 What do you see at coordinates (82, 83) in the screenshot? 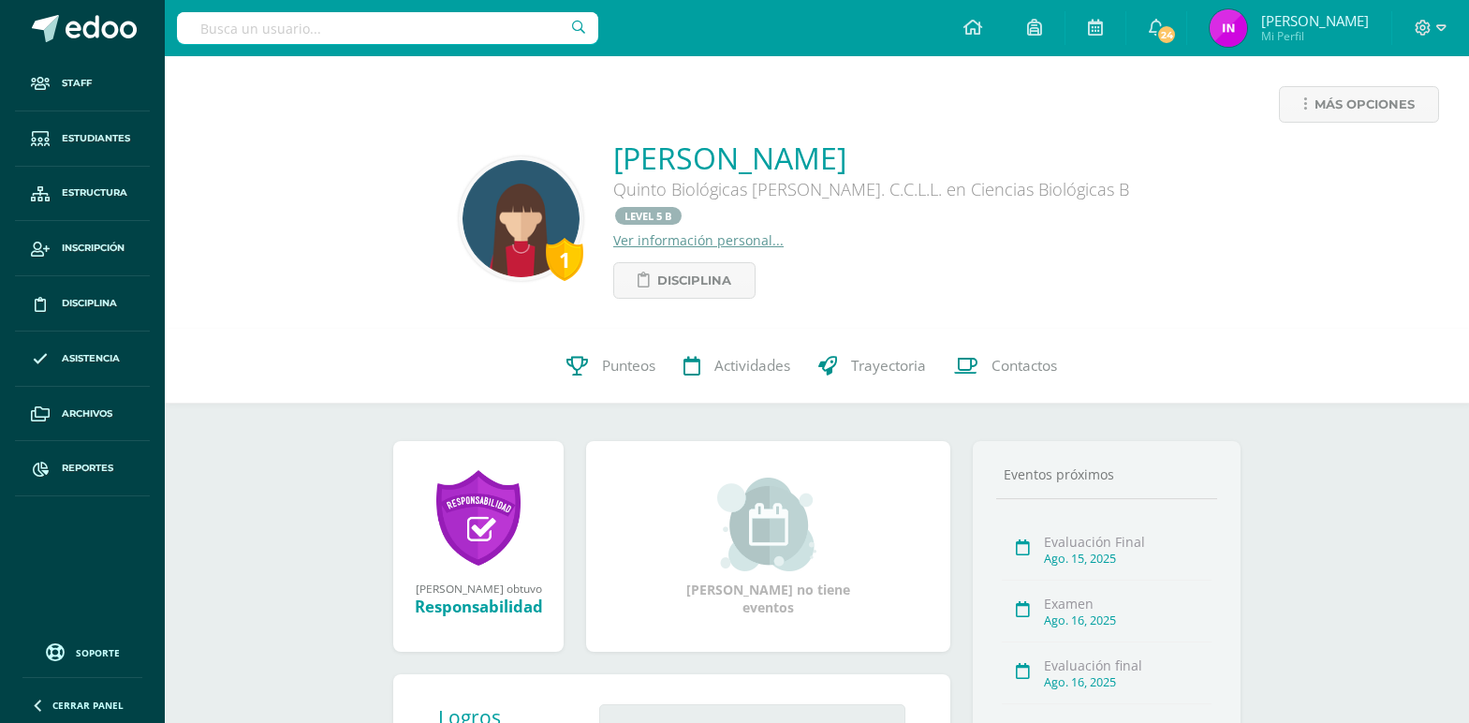
I see `a: Staff` at bounding box center [82, 83].